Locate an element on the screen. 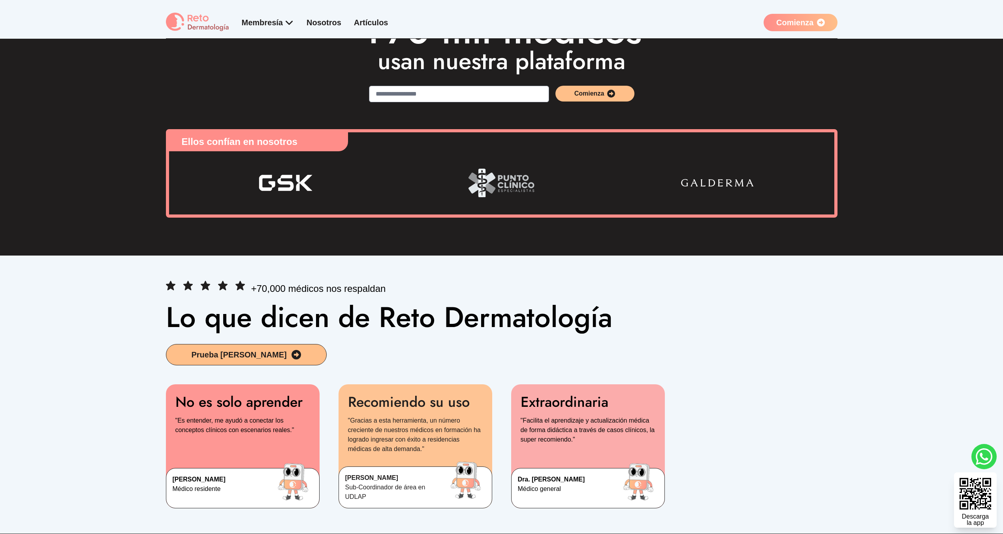 The width and height of the screenshot is (1003, 534). p: Sub-Coordinador de área en UDLAP is located at coordinates (395, 492).